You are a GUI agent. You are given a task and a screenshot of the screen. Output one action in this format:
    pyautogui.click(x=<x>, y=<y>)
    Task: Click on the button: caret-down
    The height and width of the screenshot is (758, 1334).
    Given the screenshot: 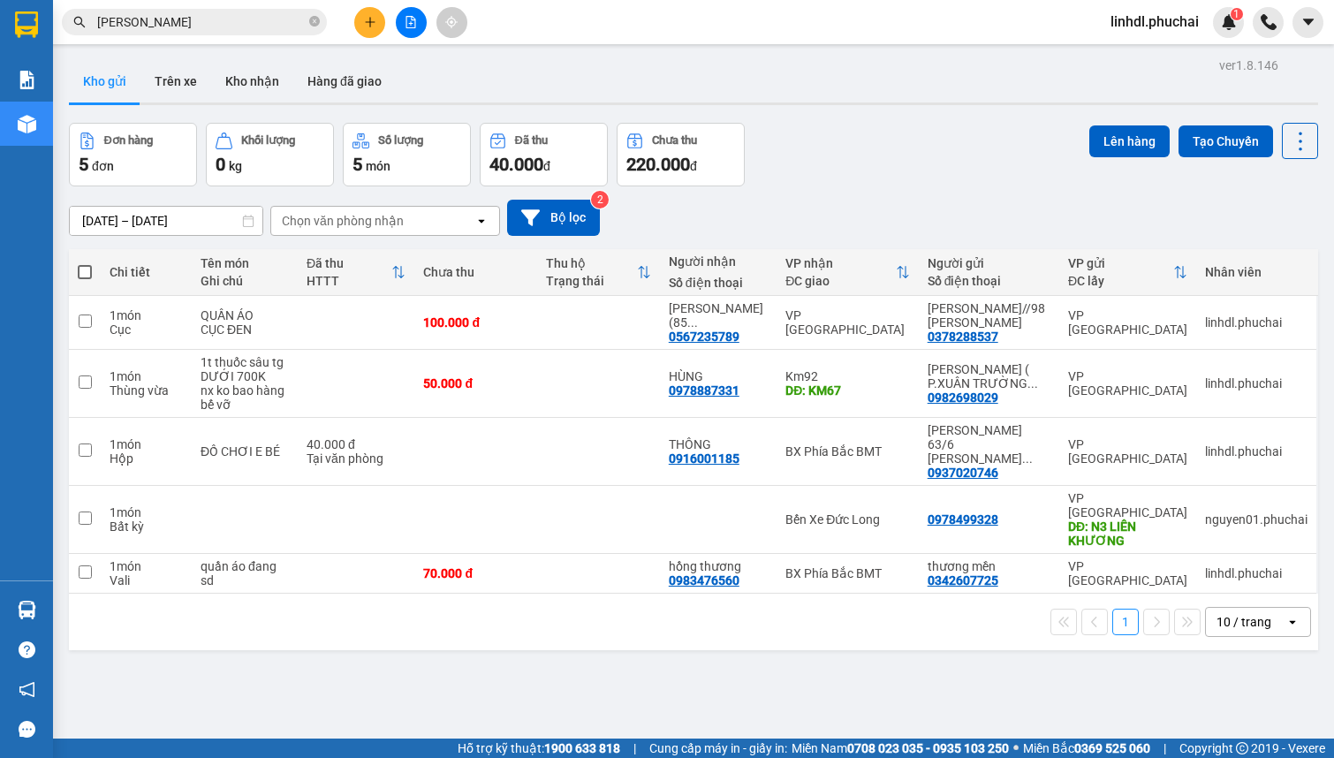 What is the action you would take?
    pyautogui.click(x=1308, y=22)
    